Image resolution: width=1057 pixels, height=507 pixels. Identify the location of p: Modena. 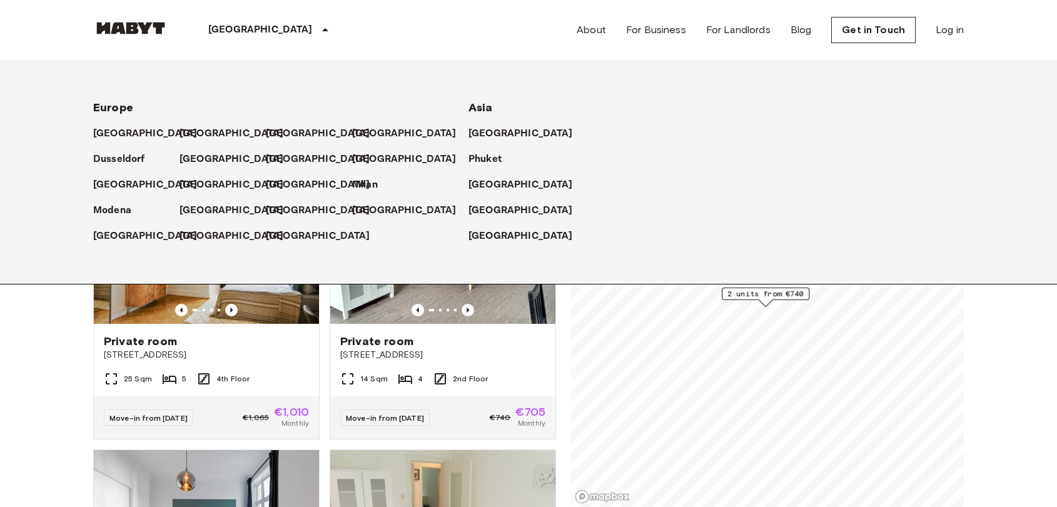
(112, 211).